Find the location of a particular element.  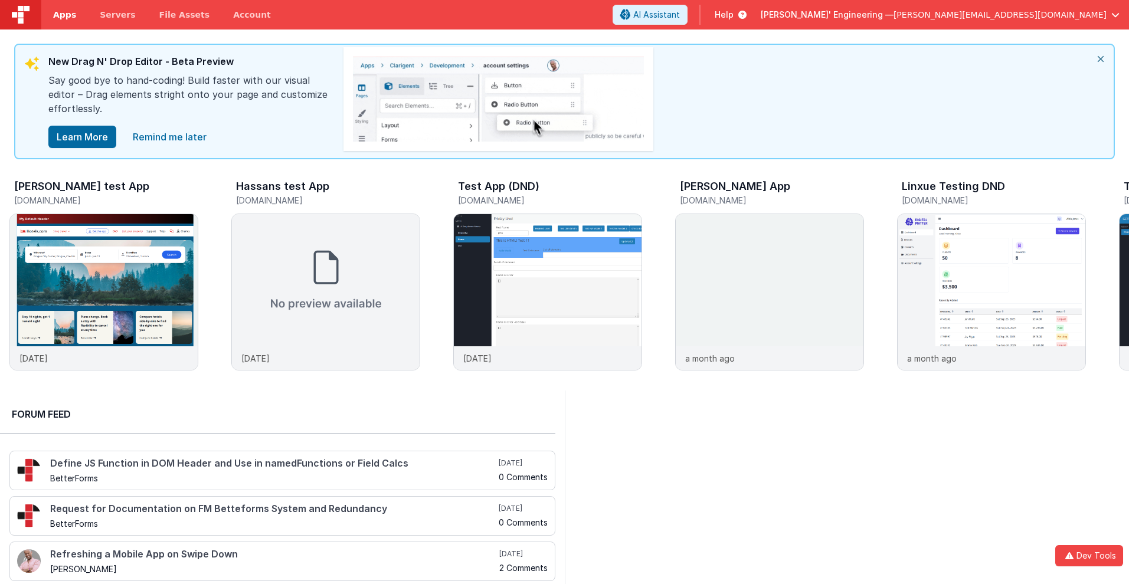

button: Learn More is located at coordinates (82, 137).